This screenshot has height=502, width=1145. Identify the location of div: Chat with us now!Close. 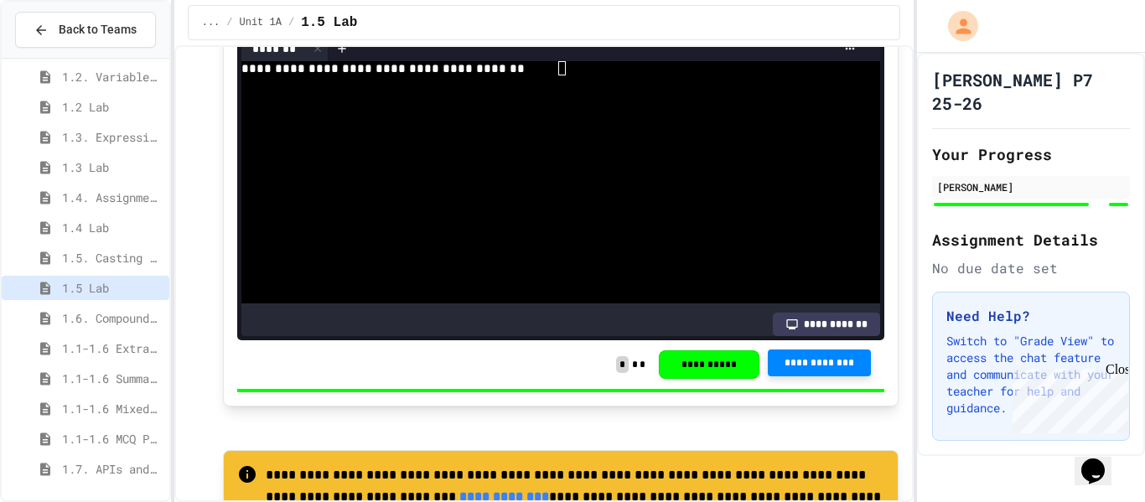
(61, 56).